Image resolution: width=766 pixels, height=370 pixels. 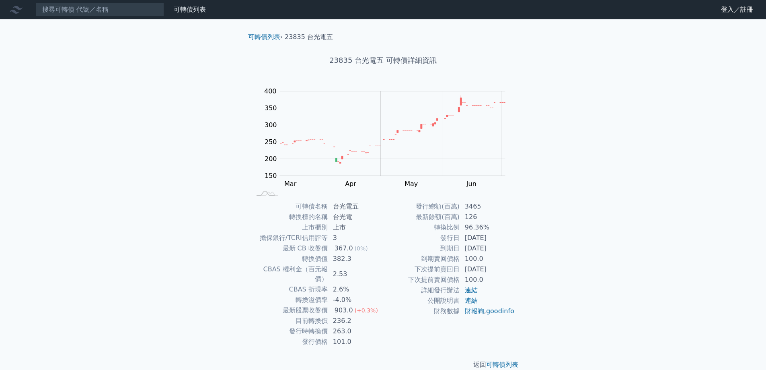 What do you see at coordinates (422, 280) in the screenshot?
I see `td: 下次提前賣回價格` at bounding box center [422, 280].